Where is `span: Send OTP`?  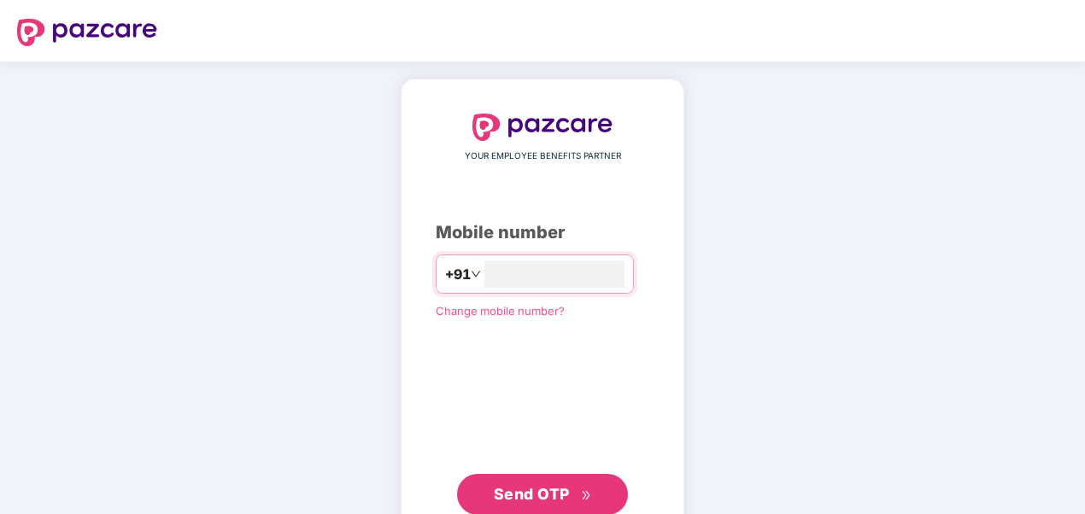 span: Send OTP is located at coordinates (531, 494).